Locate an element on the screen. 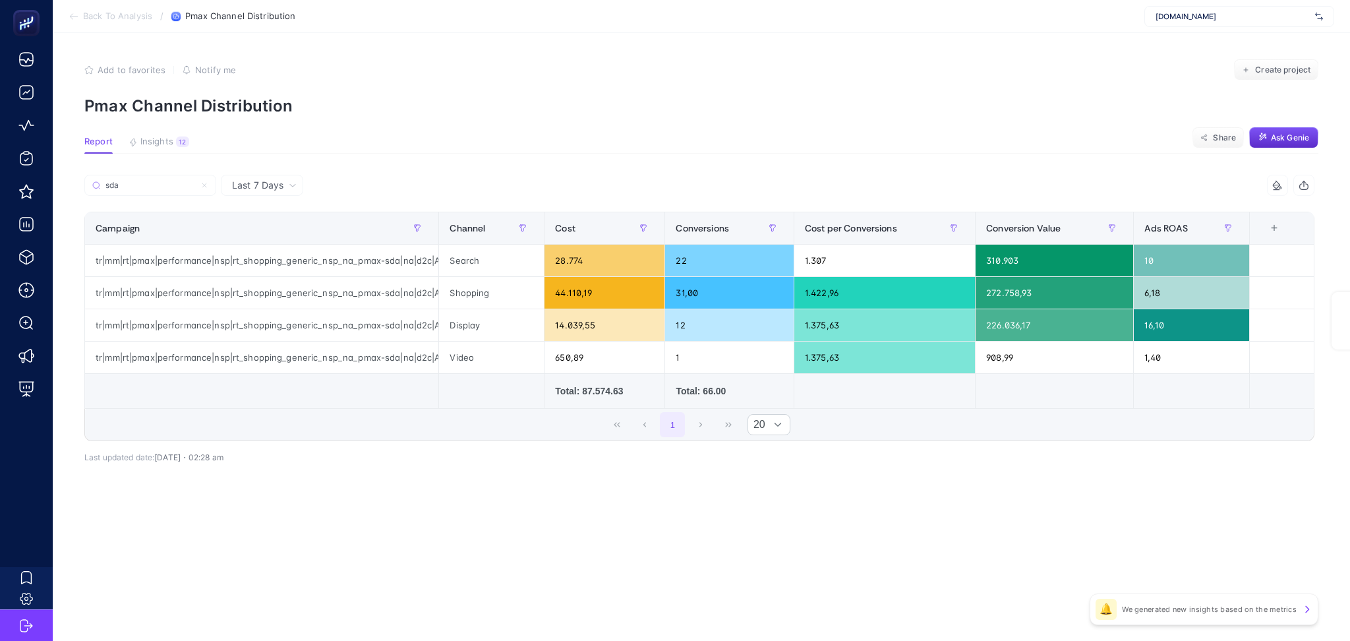 Image resolution: width=1350 pixels, height=641 pixels. button: Ask Genie is located at coordinates (1283, 138).